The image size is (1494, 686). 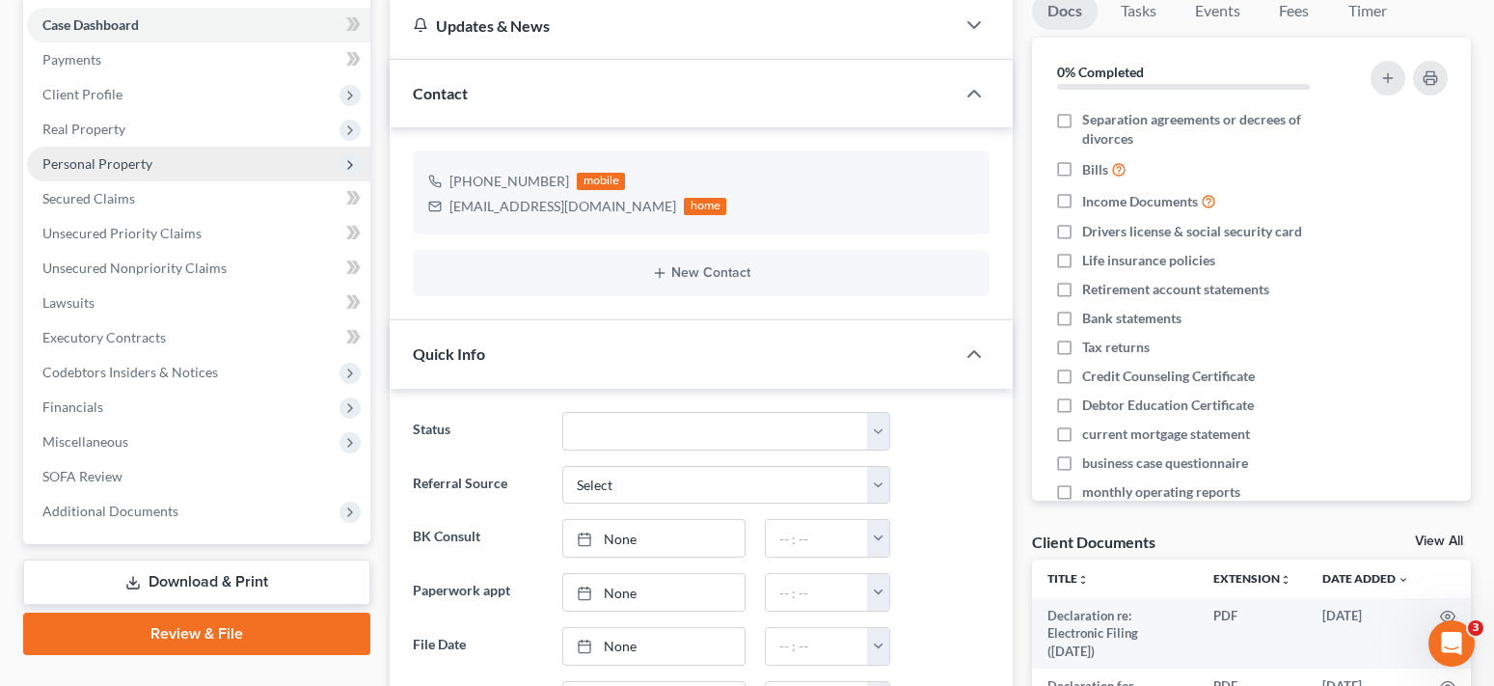 I want to click on a: Review & File, so click(x=197, y=634).